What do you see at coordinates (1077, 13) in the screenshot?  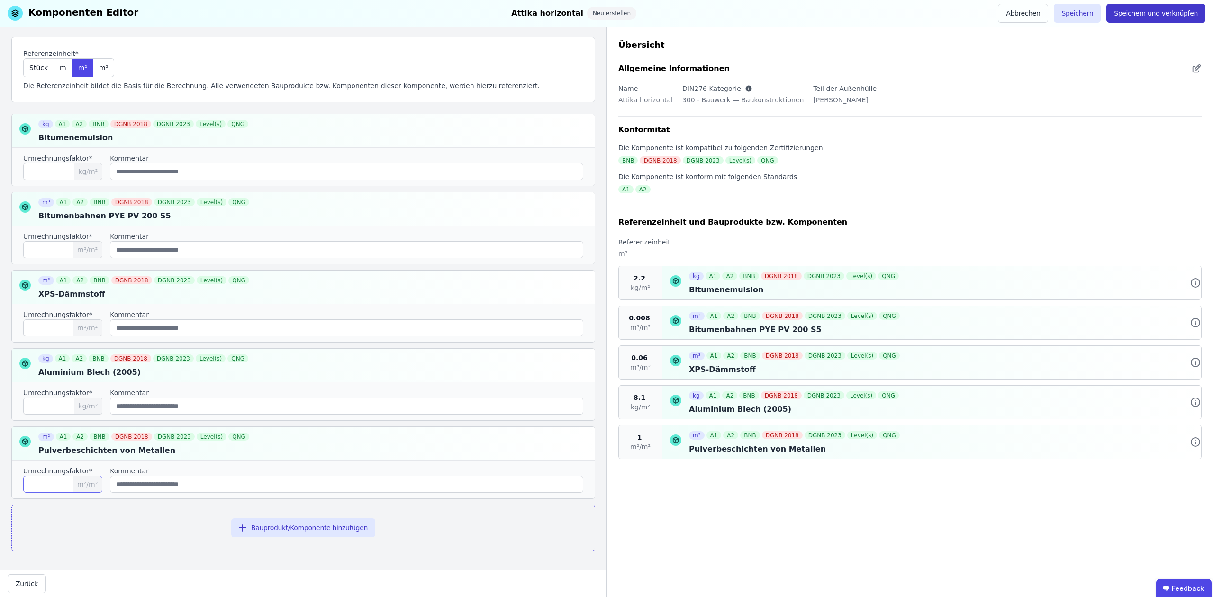 I see `button: Speichern` at bounding box center [1077, 13].